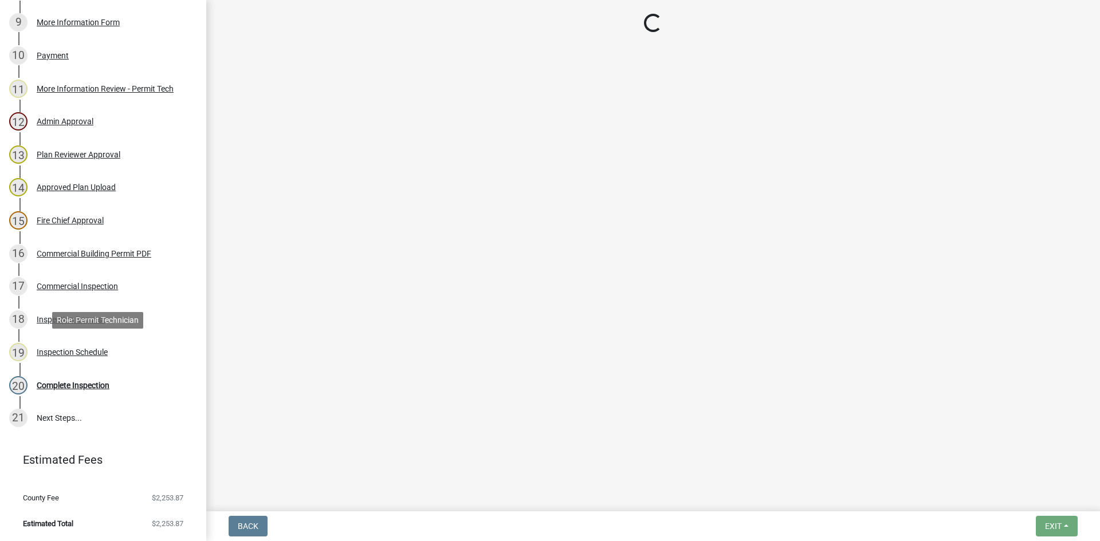  What do you see at coordinates (18, 386) in the screenshot?
I see `div: 20` at bounding box center [18, 386].